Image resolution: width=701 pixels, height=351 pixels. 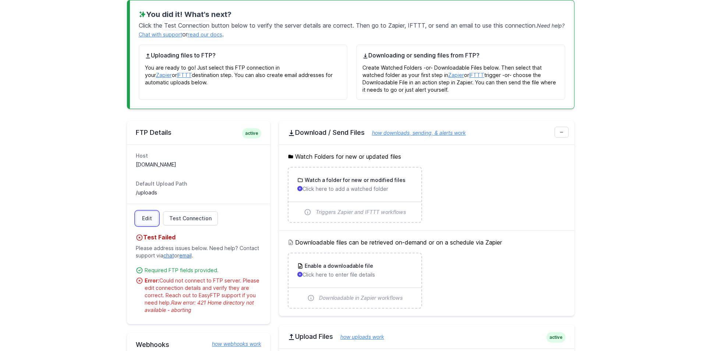 What do you see at coordinates (233, 344) in the screenshot?
I see `a: how webhooks work` at bounding box center [233, 344].